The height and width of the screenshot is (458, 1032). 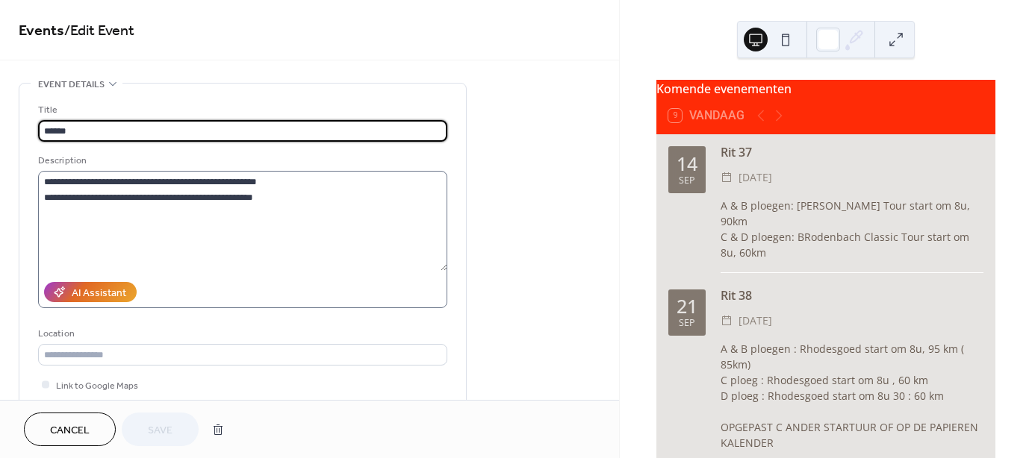 What do you see at coordinates (99, 293) in the screenshot?
I see `div: AI Assistant` at bounding box center [99, 293].